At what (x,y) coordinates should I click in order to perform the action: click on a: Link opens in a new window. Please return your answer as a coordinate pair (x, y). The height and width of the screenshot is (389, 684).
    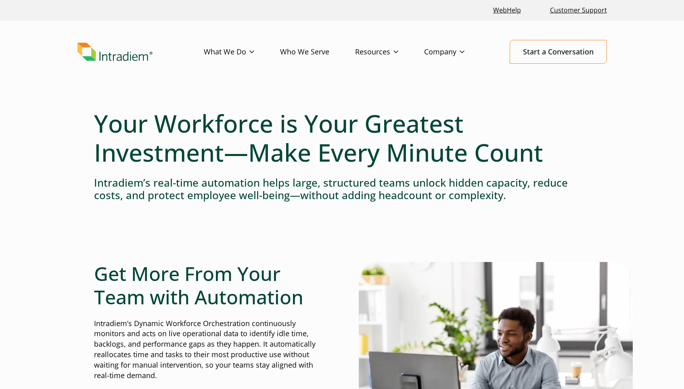
    Looking at the image, I should click on (507, 10).